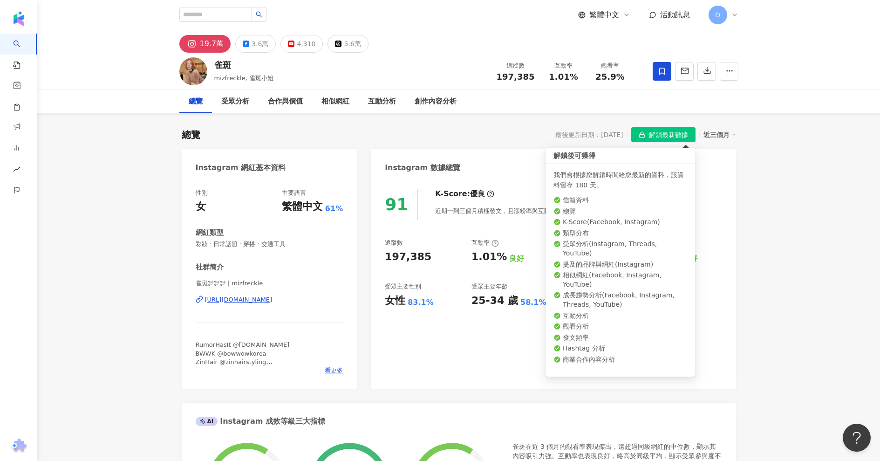  What do you see at coordinates (534, 302) in the screenshot?
I see `div: 58.1%` at bounding box center [534, 302].